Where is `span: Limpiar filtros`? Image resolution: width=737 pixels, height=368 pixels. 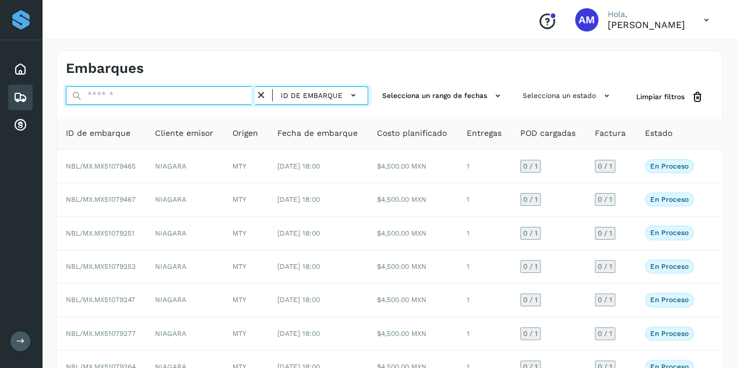
span: Limpiar filtros is located at coordinates (660, 97).